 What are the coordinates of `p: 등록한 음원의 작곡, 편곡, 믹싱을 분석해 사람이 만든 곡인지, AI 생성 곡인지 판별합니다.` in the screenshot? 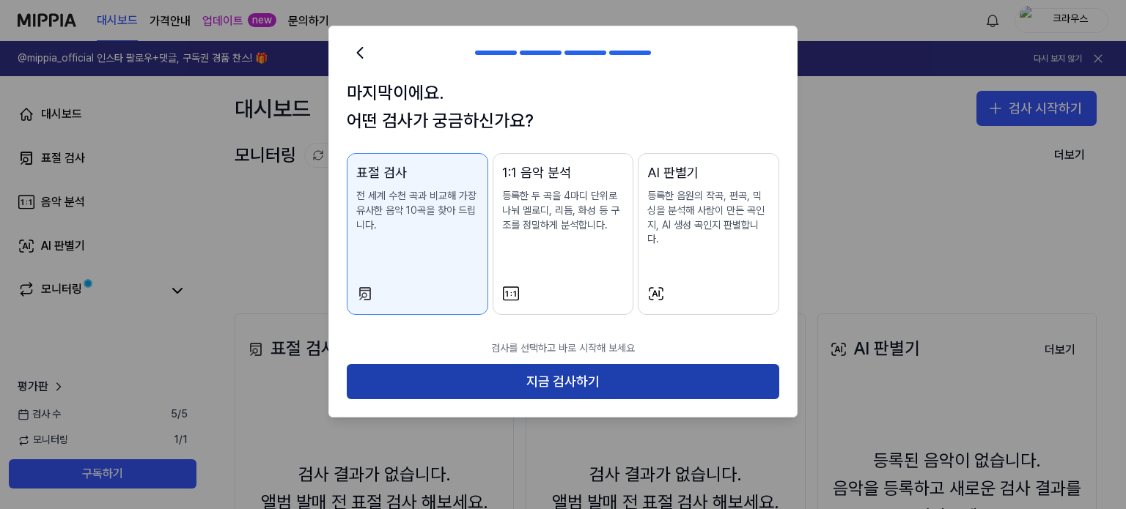 It's located at (708, 218).